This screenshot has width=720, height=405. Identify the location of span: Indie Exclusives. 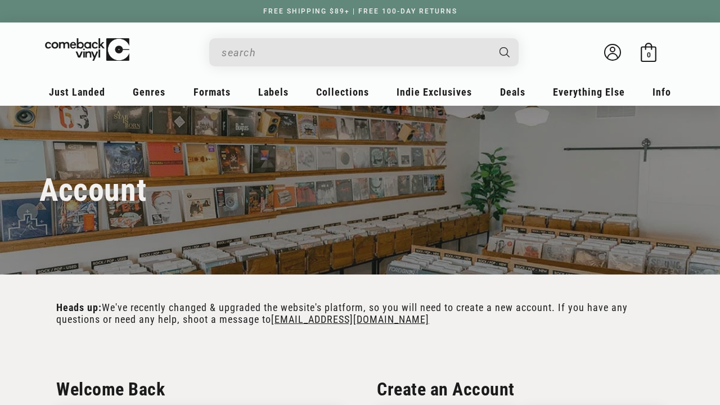
(434, 92).